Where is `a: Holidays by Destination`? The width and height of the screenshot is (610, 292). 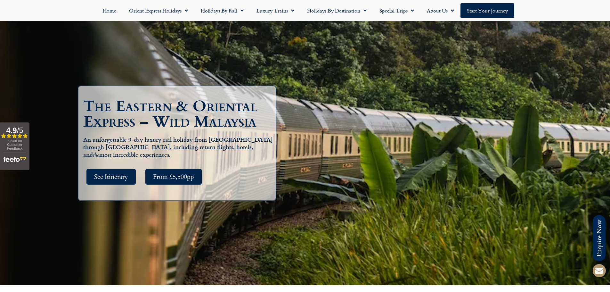
a: Holidays by Destination is located at coordinates (337, 11).